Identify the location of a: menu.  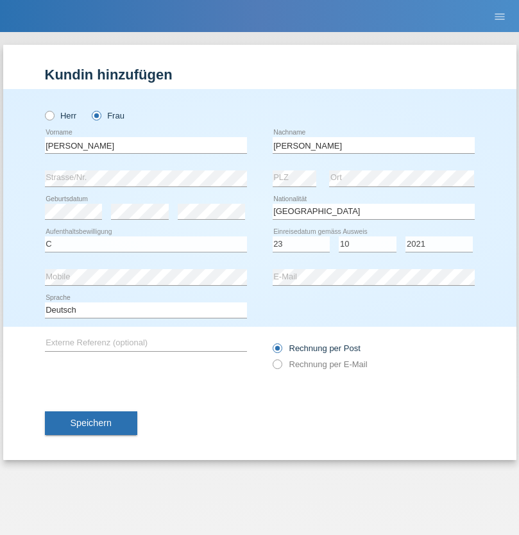
(500, 16).